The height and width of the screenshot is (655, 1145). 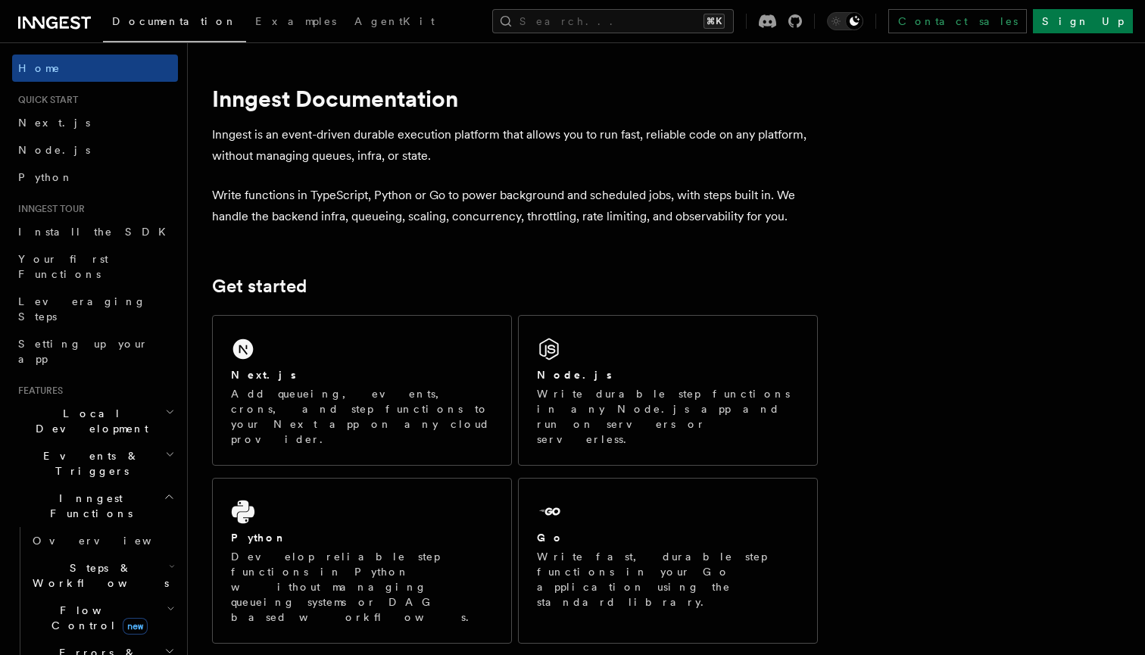 I want to click on span: Install the SDK, so click(x=96, y=232).